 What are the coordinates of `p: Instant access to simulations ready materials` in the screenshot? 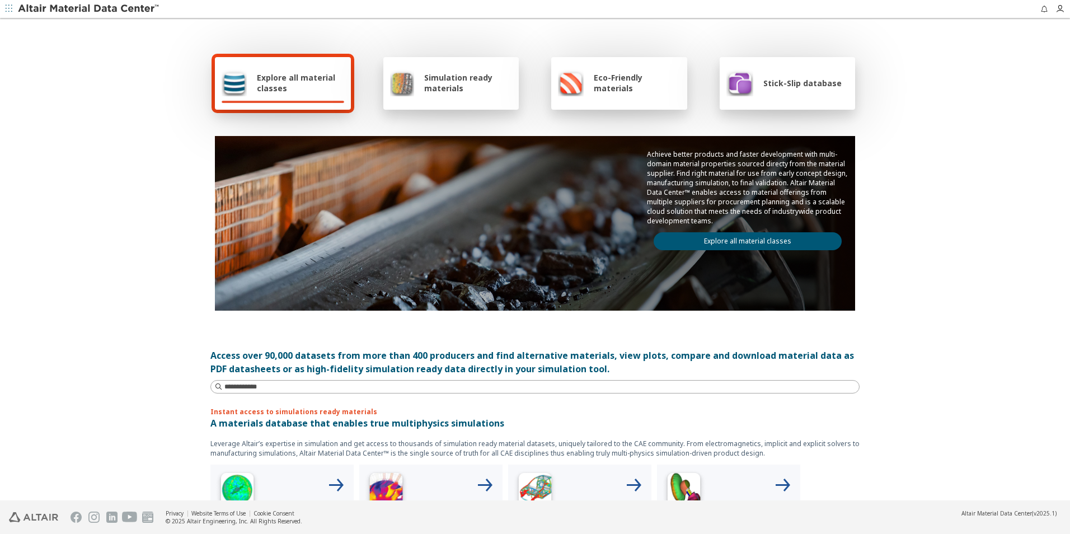 It's located at (535, 411).